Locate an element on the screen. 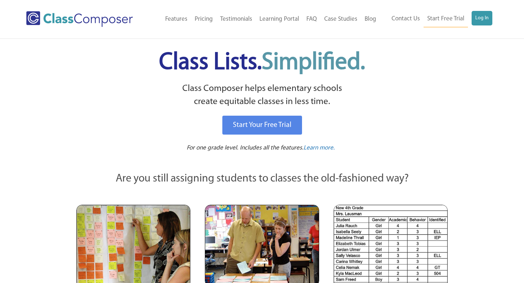  p: Are you still assigning students to classes the old-fashioned way? is located at coordinates (262, 179).